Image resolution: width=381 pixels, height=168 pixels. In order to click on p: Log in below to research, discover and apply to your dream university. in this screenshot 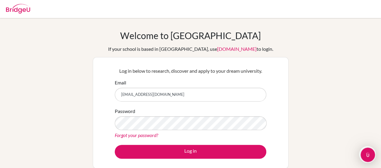, I will do `click(190, 71)`.